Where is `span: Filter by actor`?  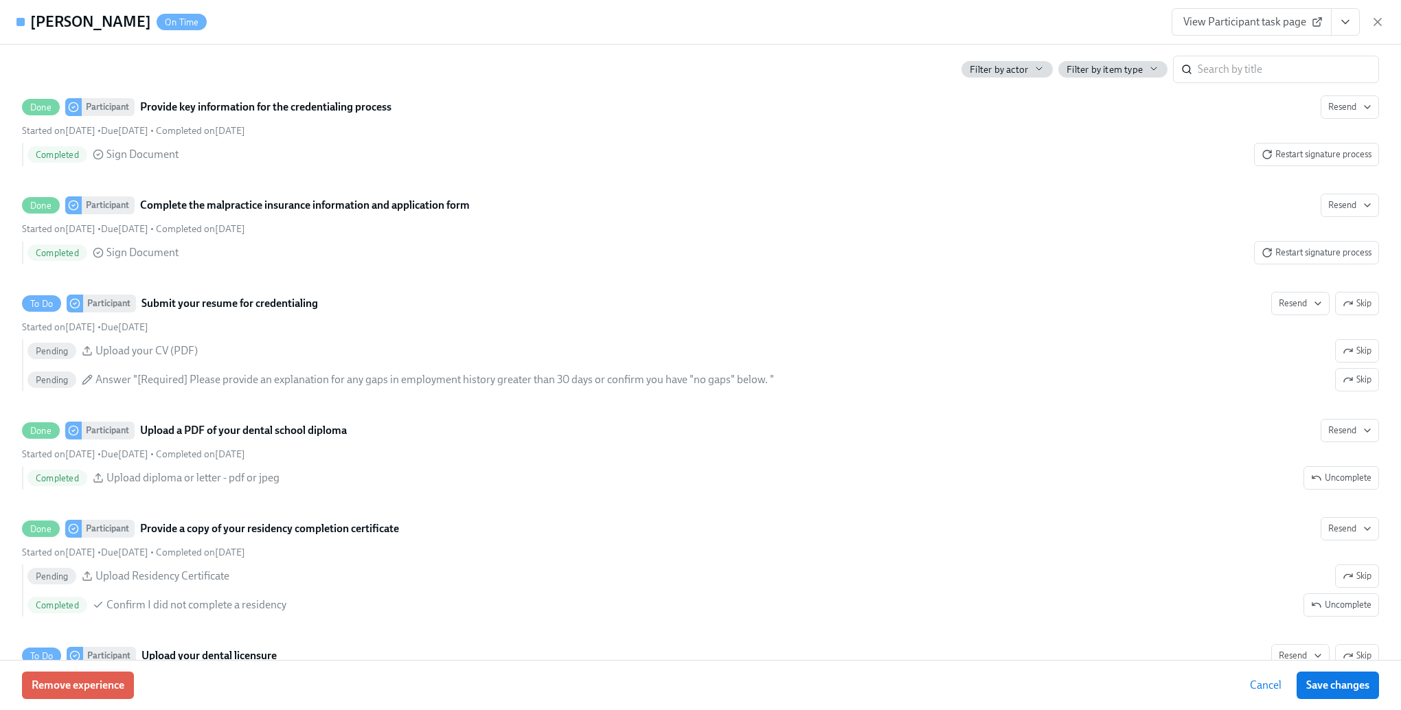
span: Filter by actor is located at coordinates (999, 69).